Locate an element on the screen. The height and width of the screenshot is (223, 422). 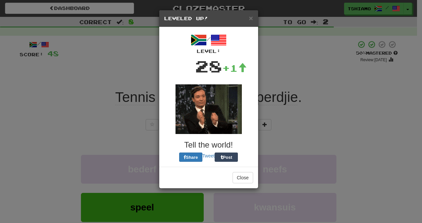
button: Post is located at coordinates (226, 157).